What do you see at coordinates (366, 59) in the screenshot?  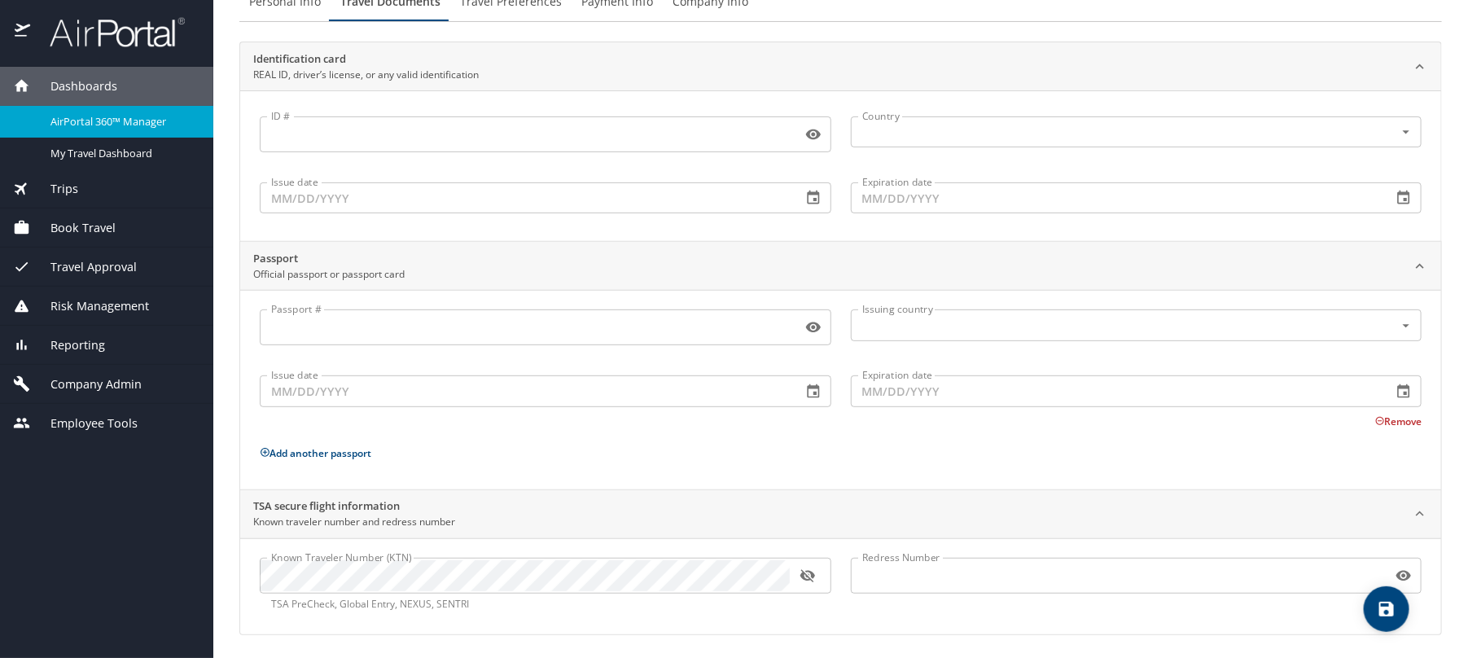 I see `h2: Identification card` at bounding box center [366, 59].